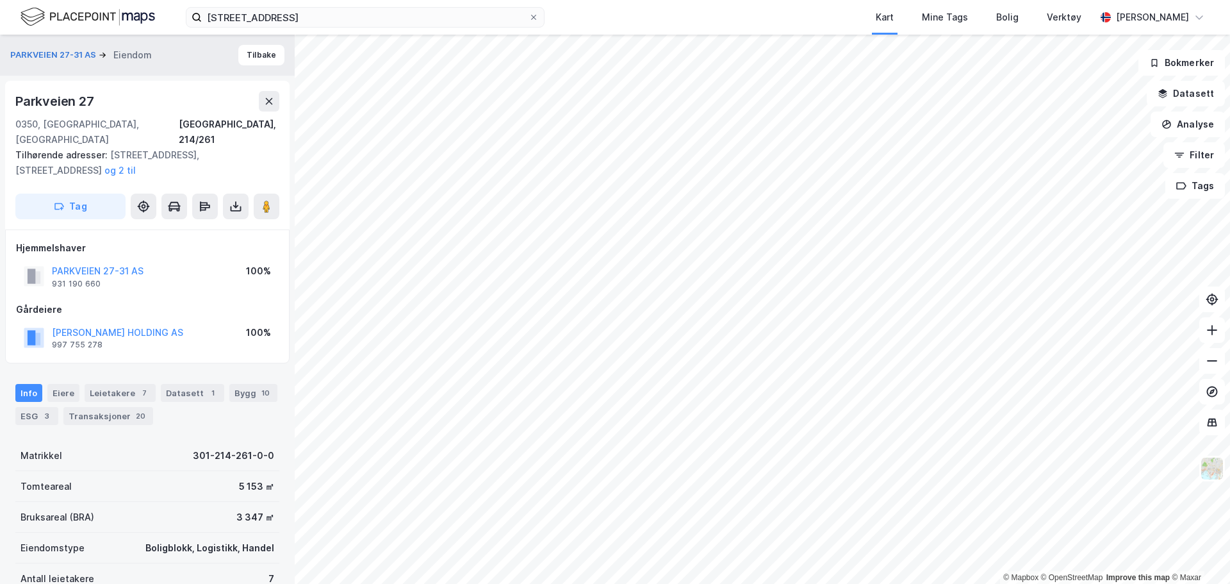 The height and width of the screenshot is (584, 1230). I want to click on a: OpenStreetMap, so click(1072, 577).